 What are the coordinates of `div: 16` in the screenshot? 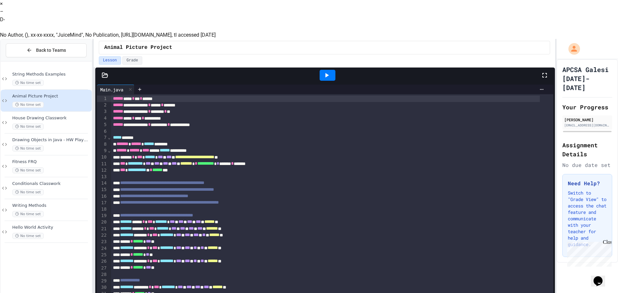 It's located at (102, 197).